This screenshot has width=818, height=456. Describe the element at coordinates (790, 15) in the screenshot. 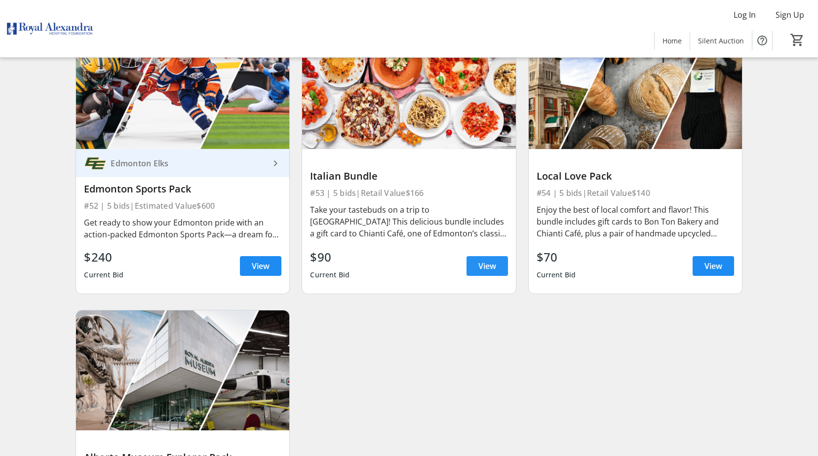

I see `button: Sign Up` at that location.